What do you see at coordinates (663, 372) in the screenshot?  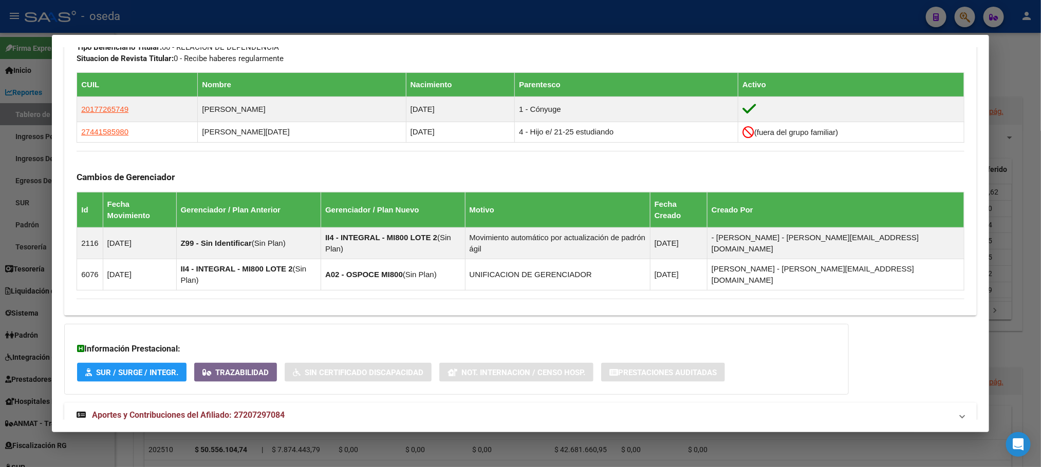 I see `button: Prestaciones Auditadas` at bounding box center [663, 372].